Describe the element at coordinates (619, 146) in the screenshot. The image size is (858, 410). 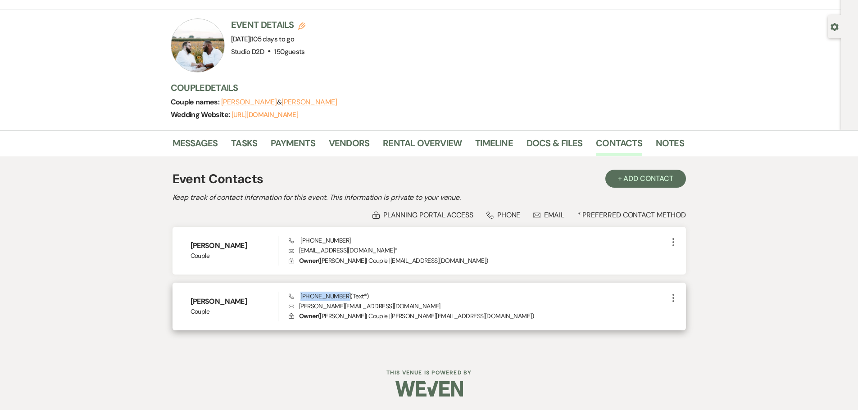
I see `a: Contacts` at that location.